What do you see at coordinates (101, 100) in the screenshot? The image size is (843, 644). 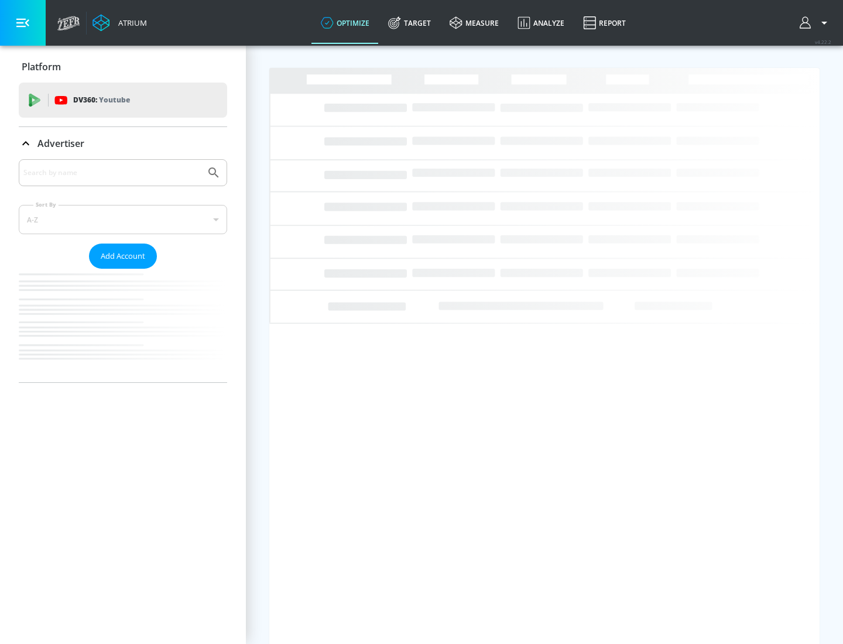 I see `p: DV360:` at bounding box center [101, 100].